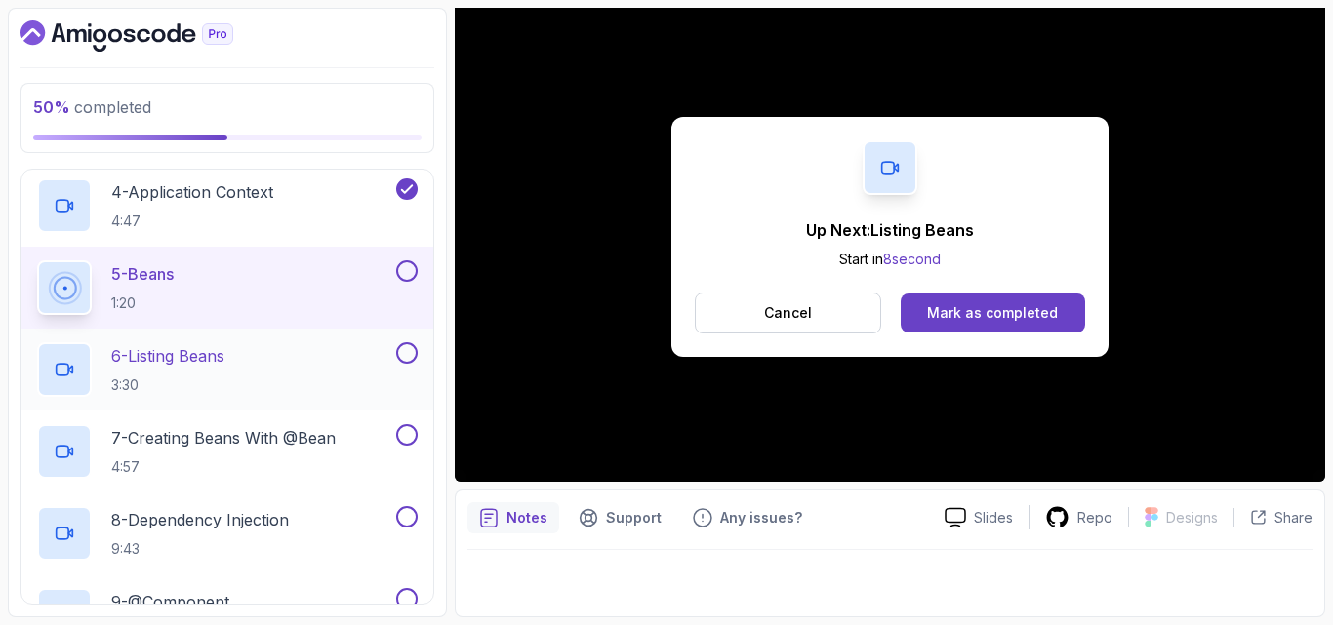 This screenshot has height=625, width=1333. What do you see at coordinates (890, 260) in the screenshot?
I see `p: Start in` at bounding box center [890, 260].